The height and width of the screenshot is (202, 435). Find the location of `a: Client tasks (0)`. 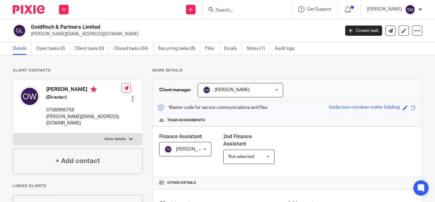

a: Client tasks (0) is located at coordinates (92, 48).